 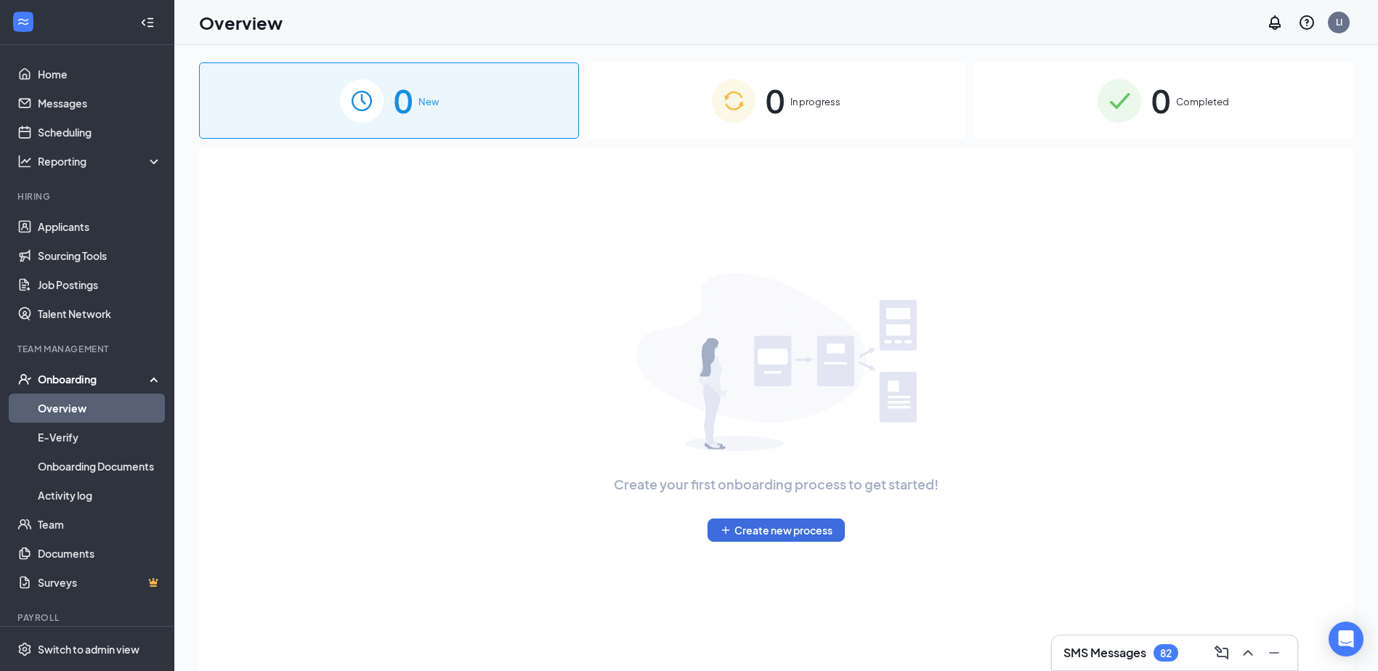 What do you see at coordinates (94, 379) in the screenshot?
I see `div: Onboarding` at bounding box center [94, 379].